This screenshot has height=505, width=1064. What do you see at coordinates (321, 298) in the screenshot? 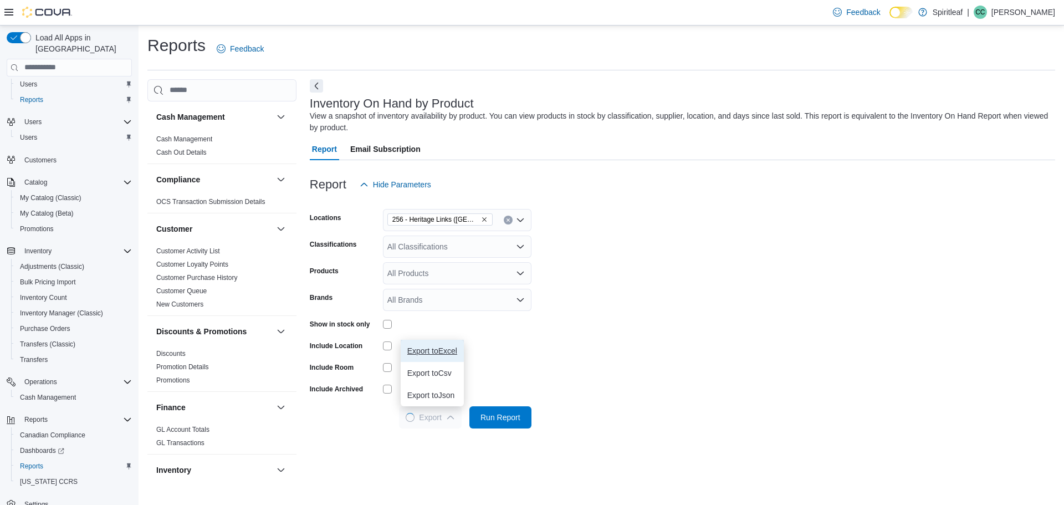
I see `label: Brands` at bounding box center [321, 298].